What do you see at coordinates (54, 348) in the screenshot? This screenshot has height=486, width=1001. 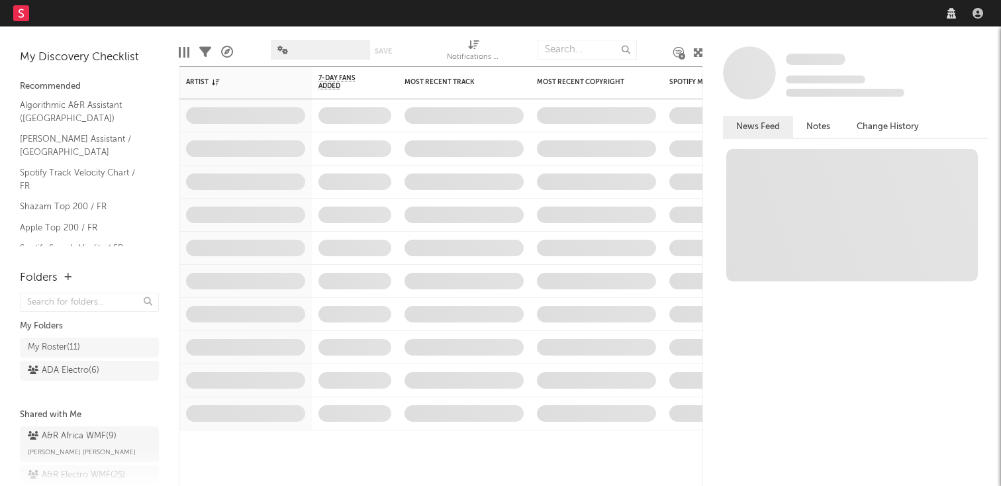 I see `div: My Roster ( 11 )` at bounding box center [54, 348].